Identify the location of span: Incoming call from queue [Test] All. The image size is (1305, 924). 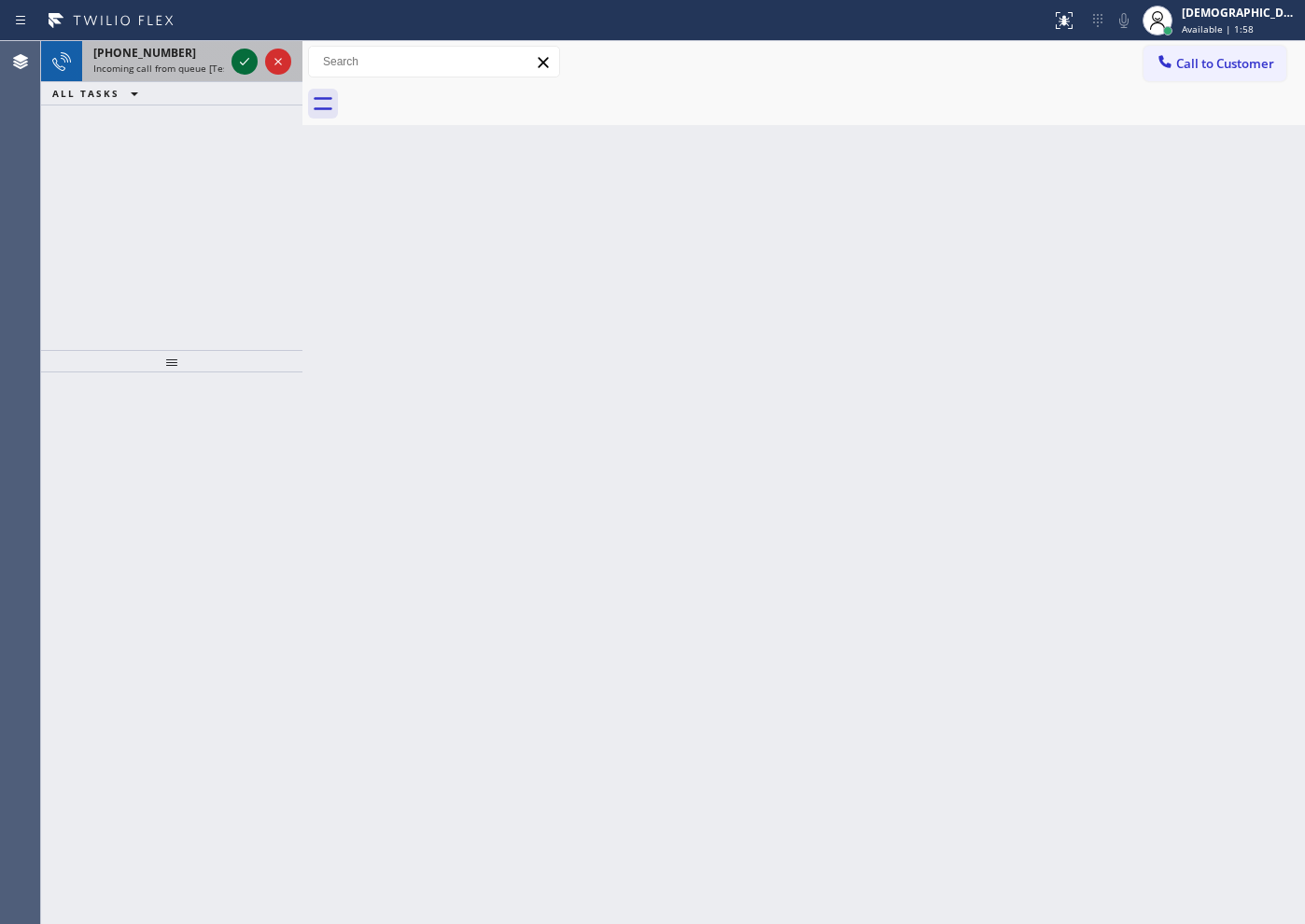
(170, 68).